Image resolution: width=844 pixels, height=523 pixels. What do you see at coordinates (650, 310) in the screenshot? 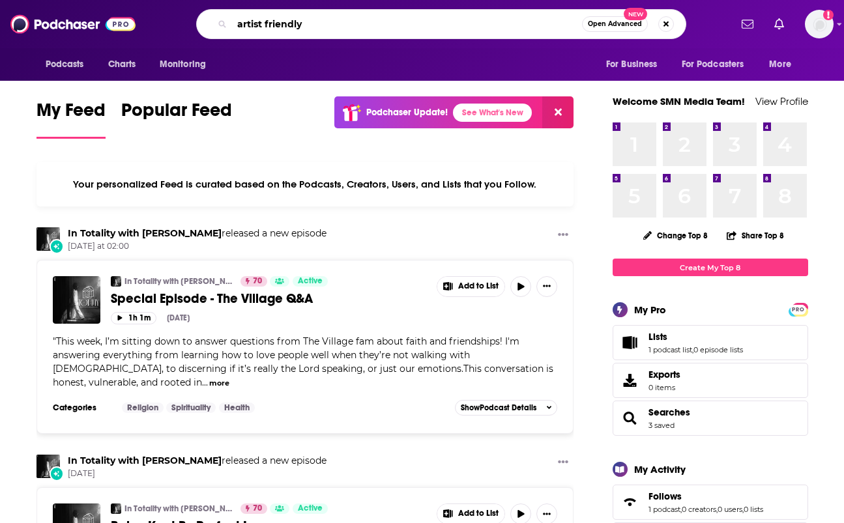
I see `div: My Pro` at bounding box center [650, 310].